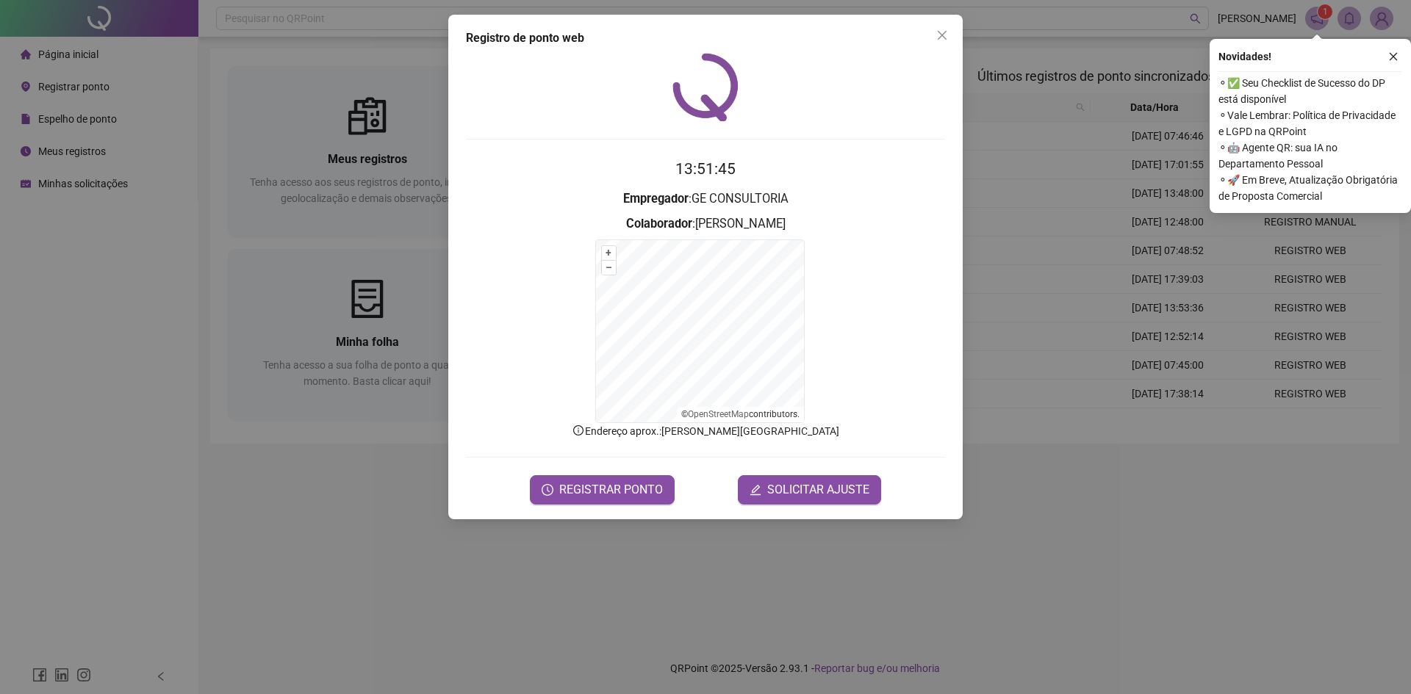  I want to click on time: 13:51:45, so click(705, 169).